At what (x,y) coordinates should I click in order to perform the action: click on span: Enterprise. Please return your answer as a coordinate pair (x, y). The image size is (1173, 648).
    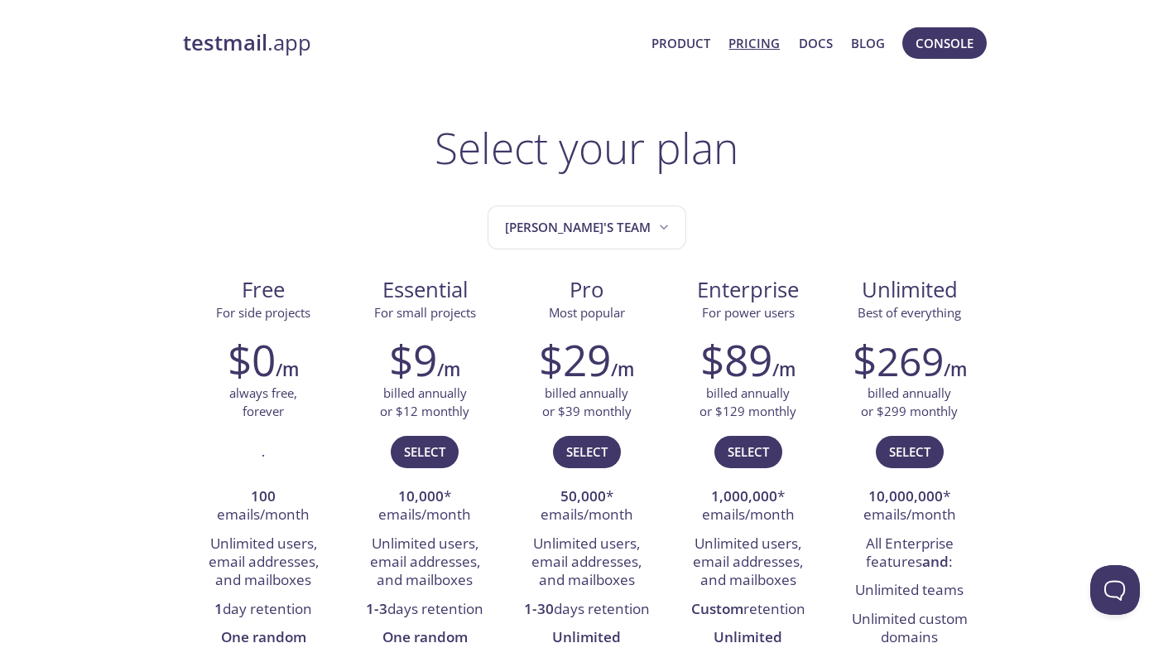
    Looking at the image, I should click on (748, 290).